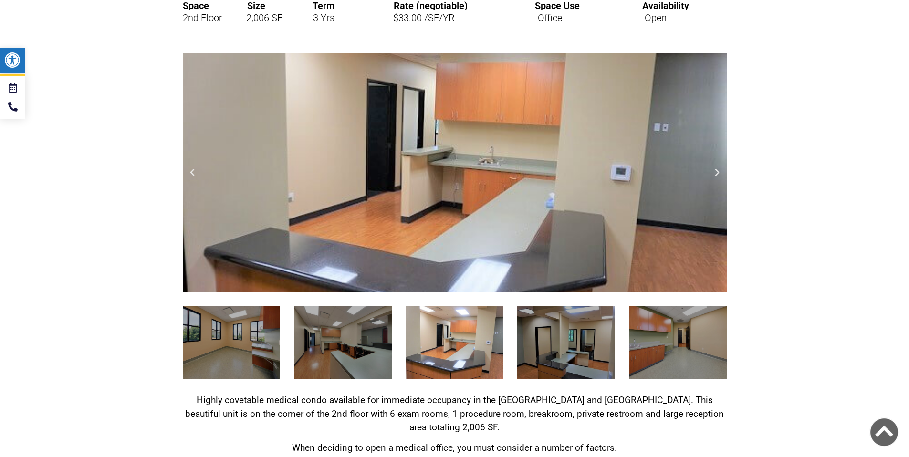 The image size is (909, 457). I want to click on h3: Space Use, so click(589, 6).